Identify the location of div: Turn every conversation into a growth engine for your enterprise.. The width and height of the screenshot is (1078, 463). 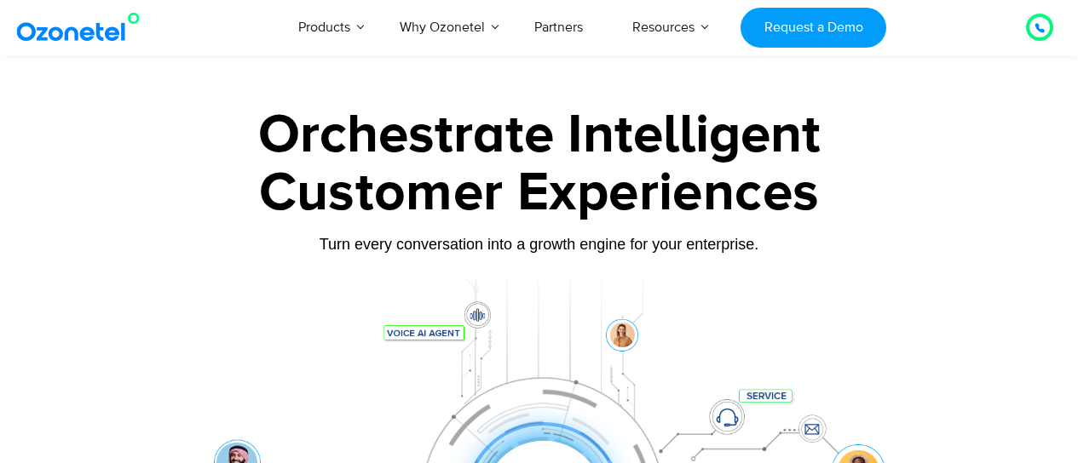
(539, 244).